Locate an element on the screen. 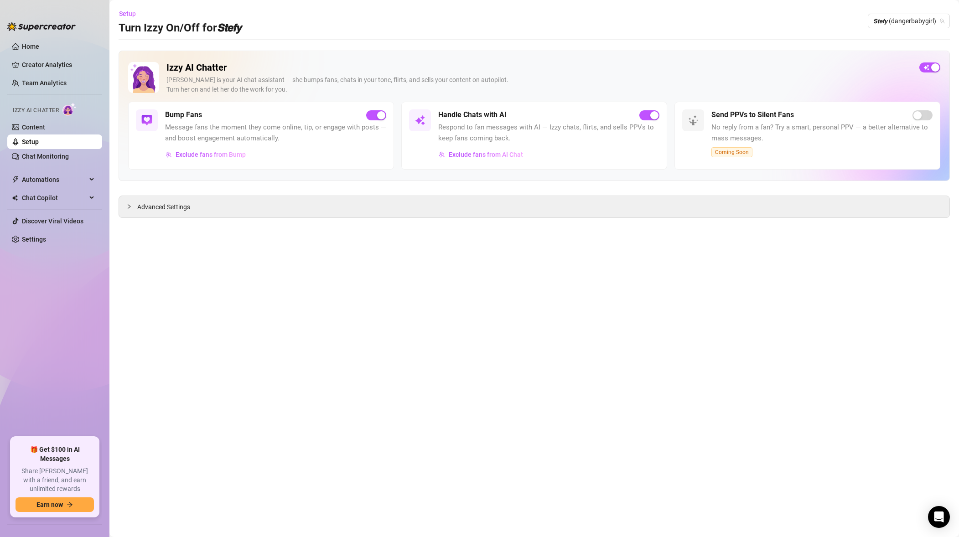 Image resolution: width=959 pixels, height=537 pixels. span: Automations is located at coordinates (54, 180).